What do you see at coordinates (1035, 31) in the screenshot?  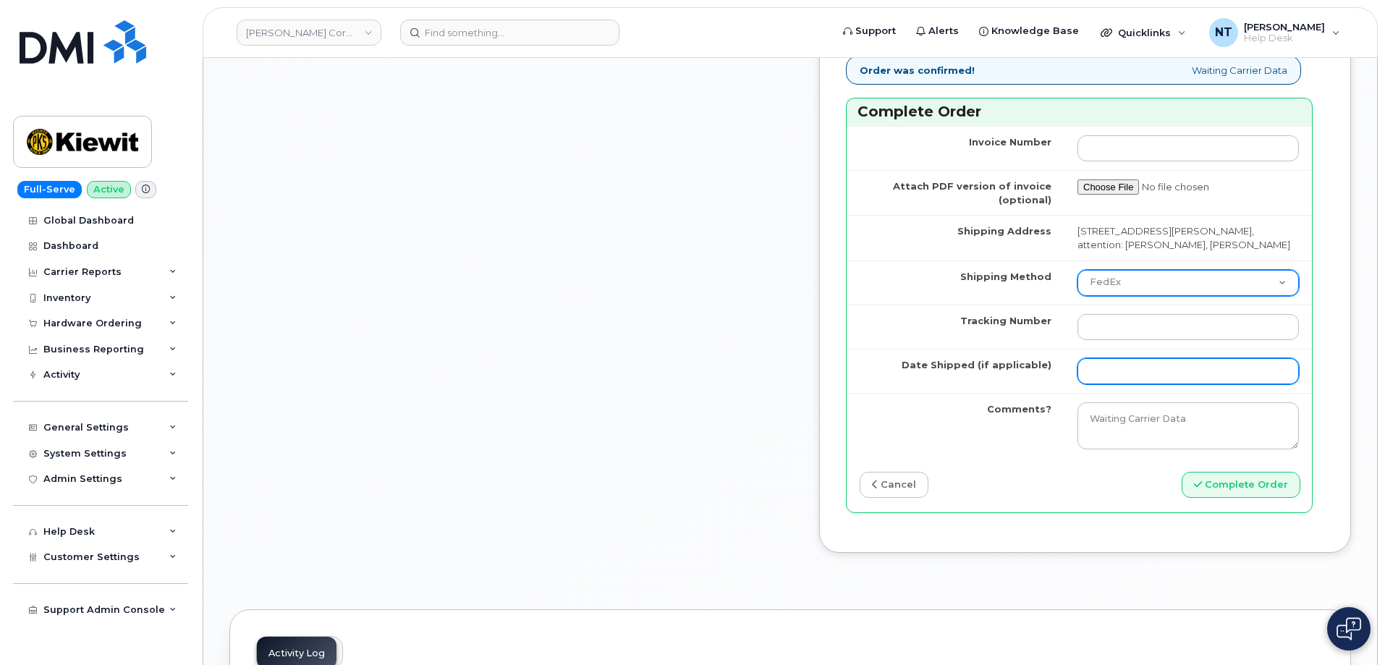 I see `span: Knowledge Base` at bounding box center [1035, 31].